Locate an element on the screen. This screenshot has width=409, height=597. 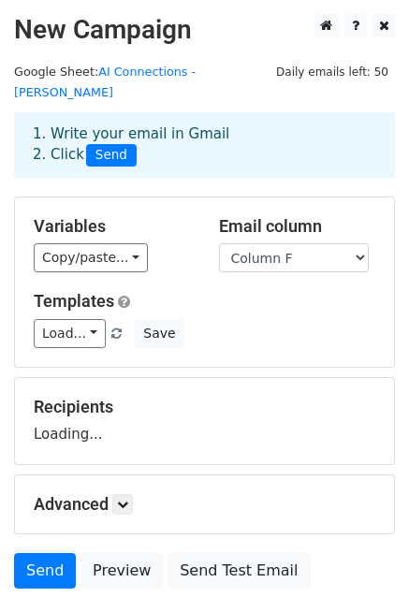
small: Google Sheet: is located at coordinates (105, 82).